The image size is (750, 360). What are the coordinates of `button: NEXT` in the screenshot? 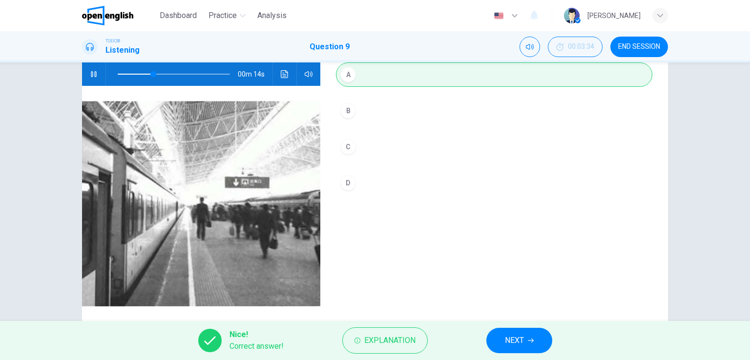 It's located at (519, 341).